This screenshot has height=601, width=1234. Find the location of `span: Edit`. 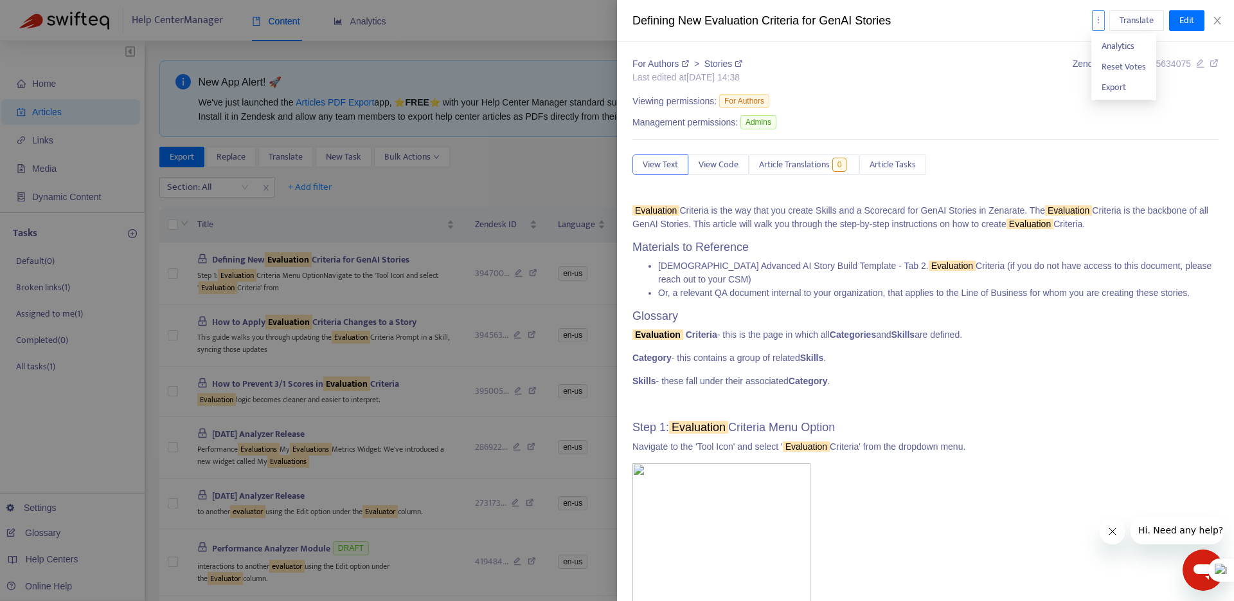

span: Edit is located at coordinates (1187, 21).